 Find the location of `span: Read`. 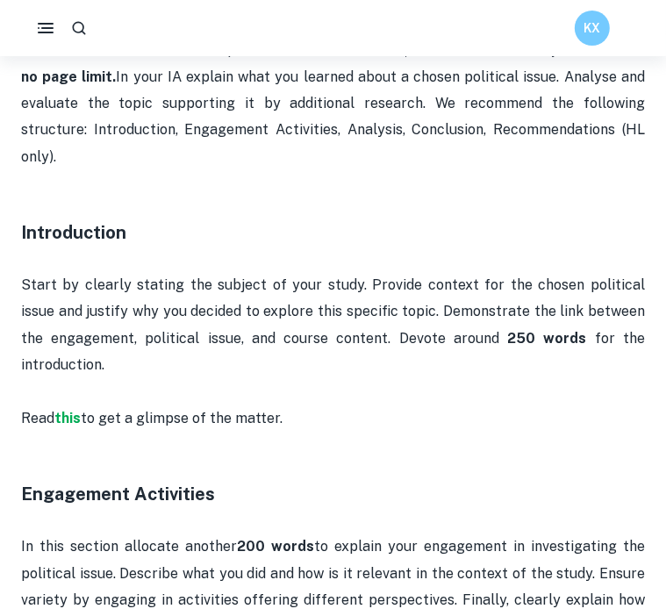

span: Read is located at coordinates (38, 418).